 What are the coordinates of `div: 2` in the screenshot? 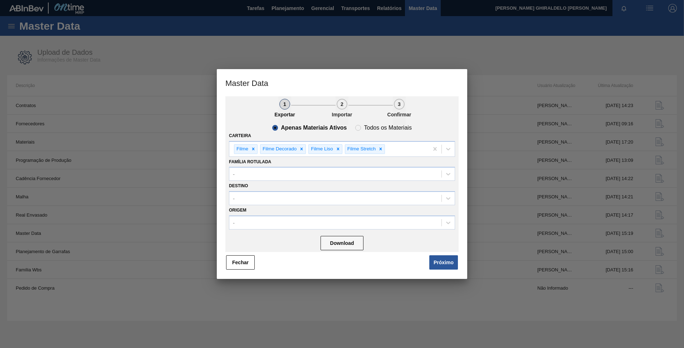 It's located at (342, 104).